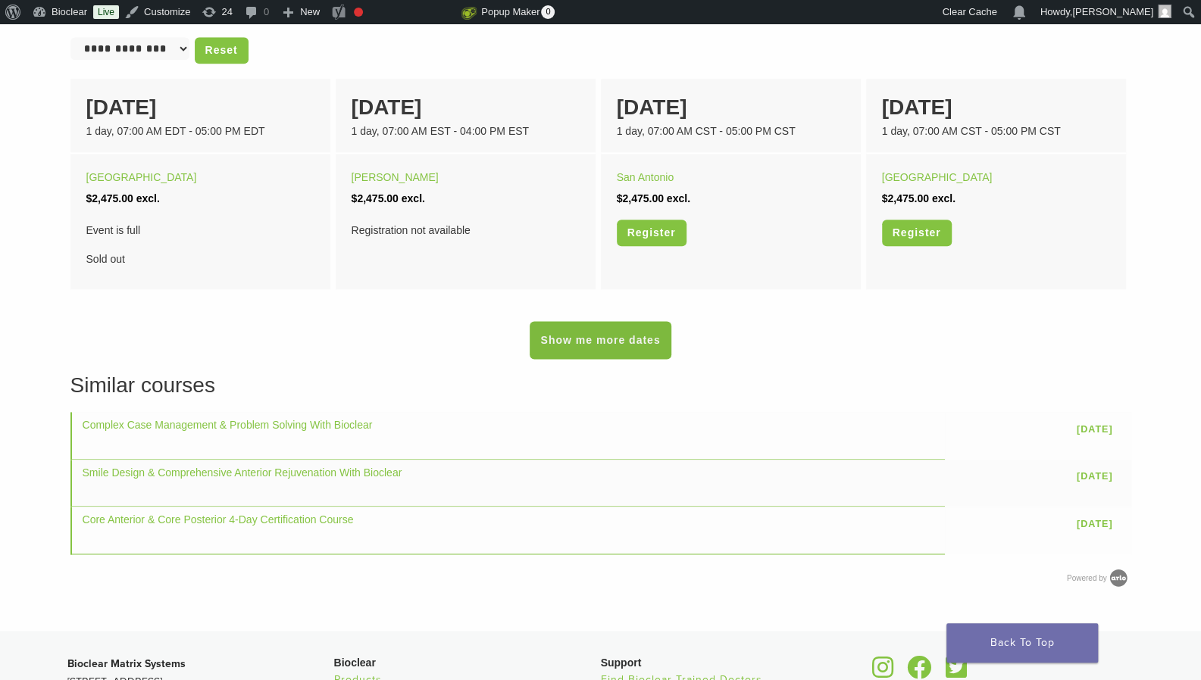 Image resolution: width=1201 pixels, height=680 pixels. Describe the element at coordinates (355, 663) in the screenshot. I see `span: Bioclear` at that location.